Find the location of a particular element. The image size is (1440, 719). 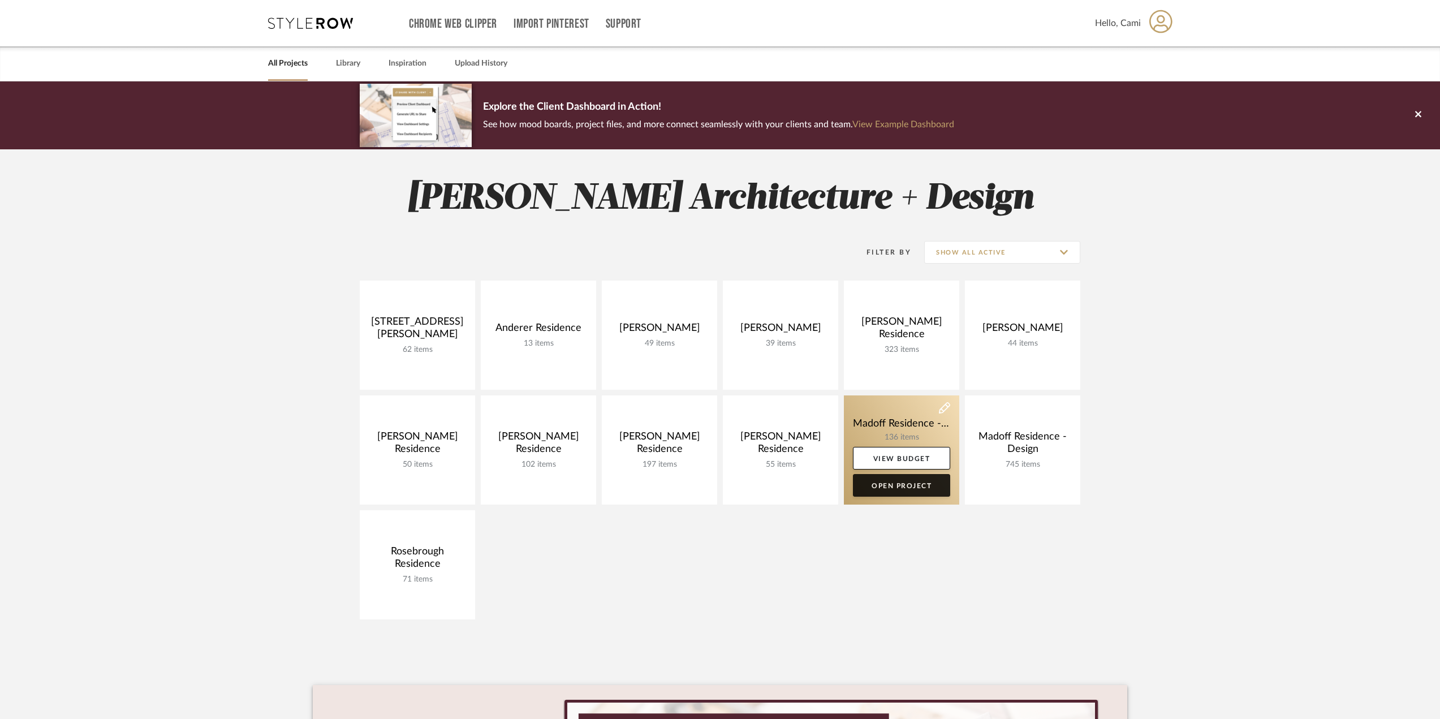

div: 197 items is located at coordinates (659, 464).